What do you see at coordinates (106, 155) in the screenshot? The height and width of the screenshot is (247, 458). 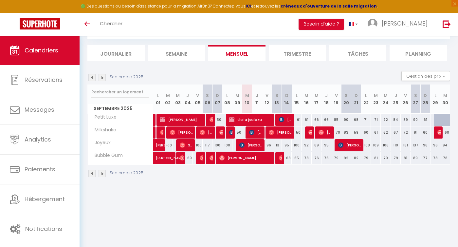 I see `span: Bubble Gum` at bounding box center [106, 155].